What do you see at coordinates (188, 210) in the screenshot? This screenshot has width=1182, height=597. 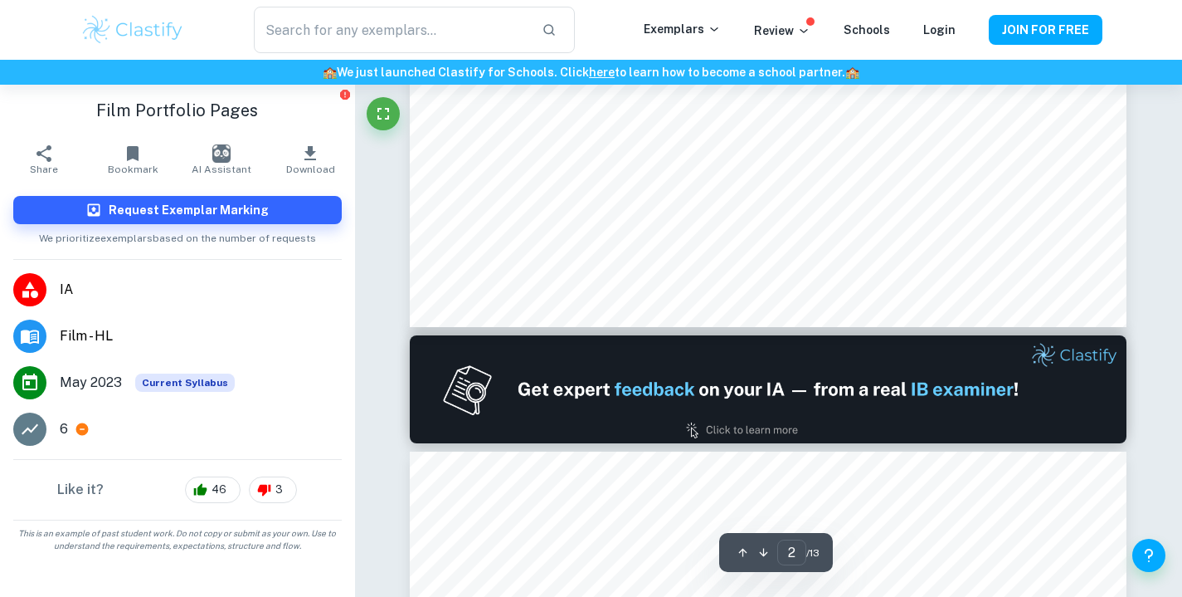 I see `h6: Request Exemplar Marking` at bounding box center [188, 210].